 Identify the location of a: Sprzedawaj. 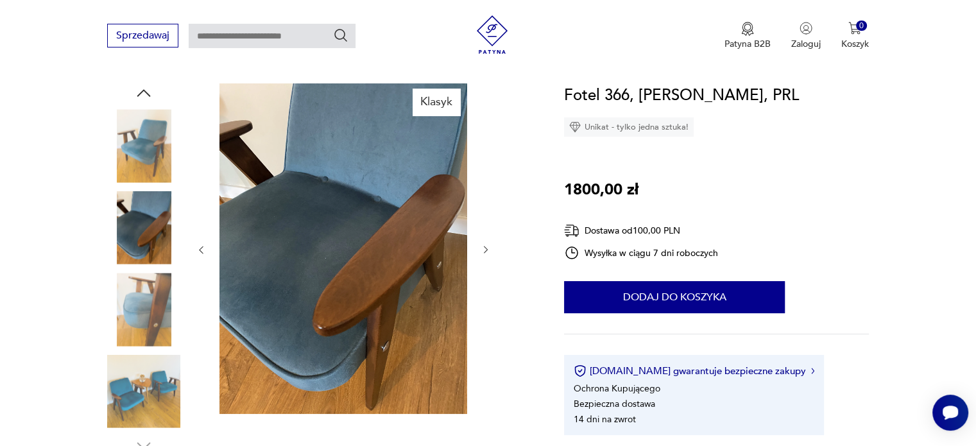
(142, 37).